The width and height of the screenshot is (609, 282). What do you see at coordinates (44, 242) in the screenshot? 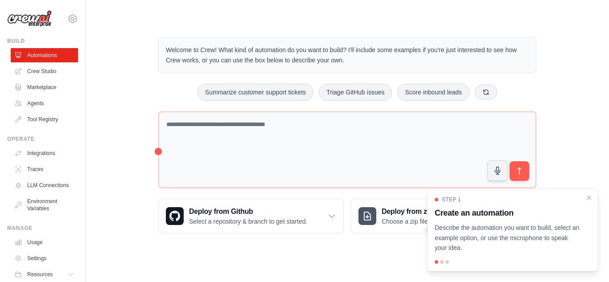
I see `a: Usage` at bounding box center [44, 242].